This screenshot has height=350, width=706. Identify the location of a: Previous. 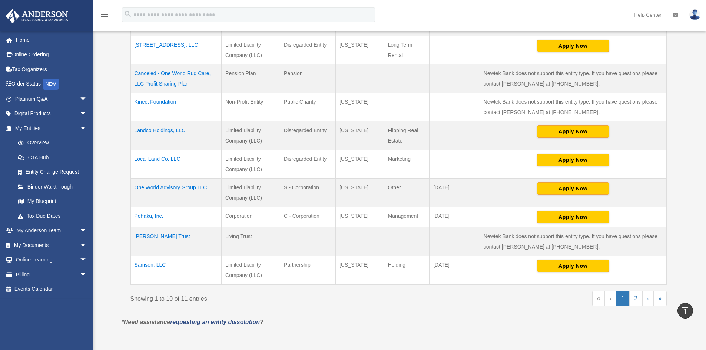
(611, 299).